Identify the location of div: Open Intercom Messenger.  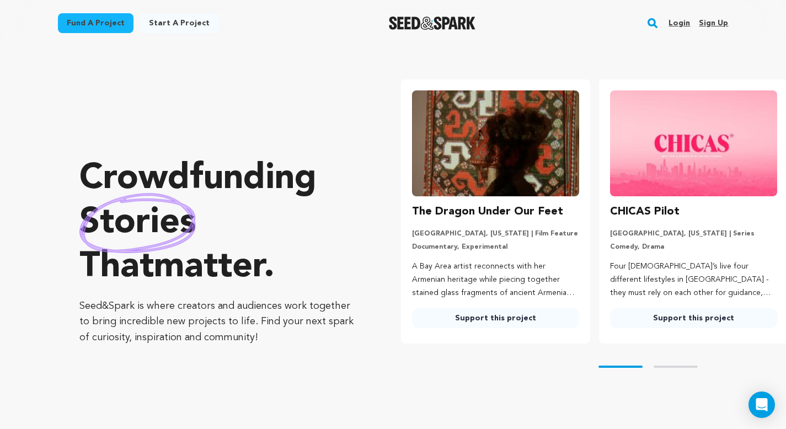
(762, 405).